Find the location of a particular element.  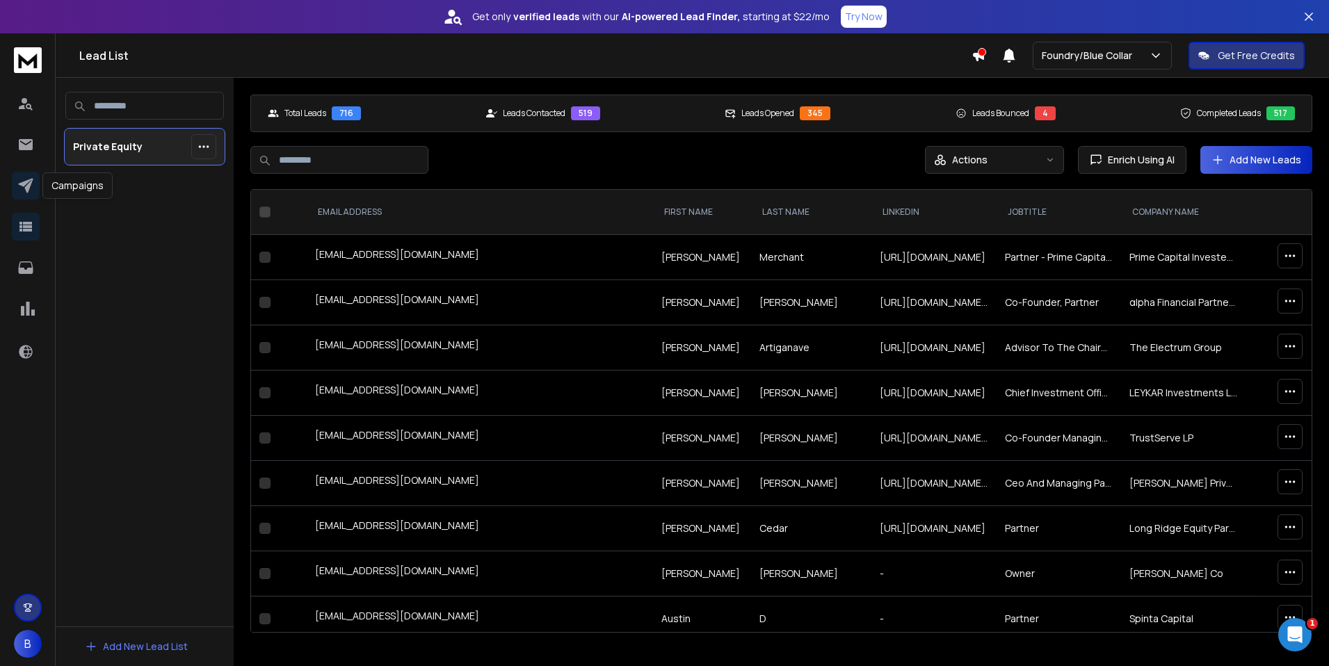

p: Leads Contacted is located at coordinates (534, 113).